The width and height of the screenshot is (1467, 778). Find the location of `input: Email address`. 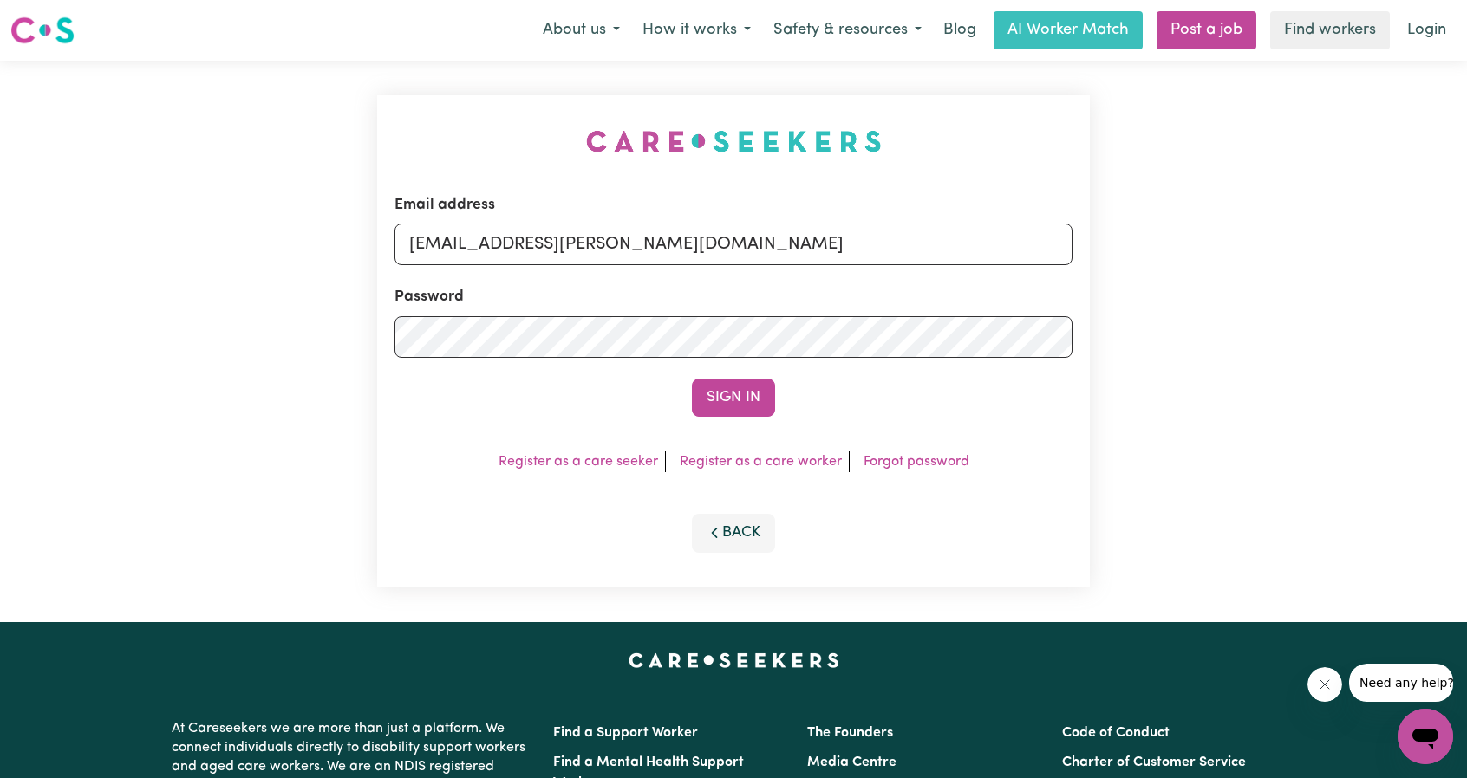

input: Email address is located at coordinates (733, 244).